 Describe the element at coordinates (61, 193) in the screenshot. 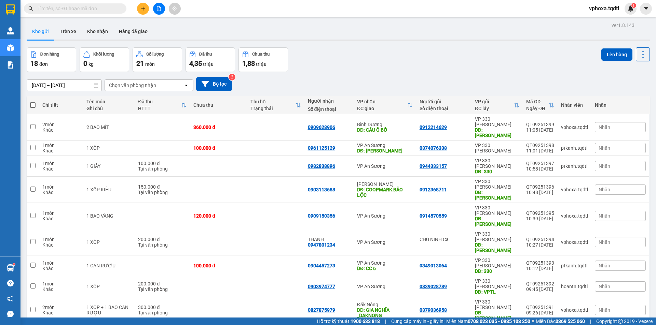

I see `div: Khác` at that location.